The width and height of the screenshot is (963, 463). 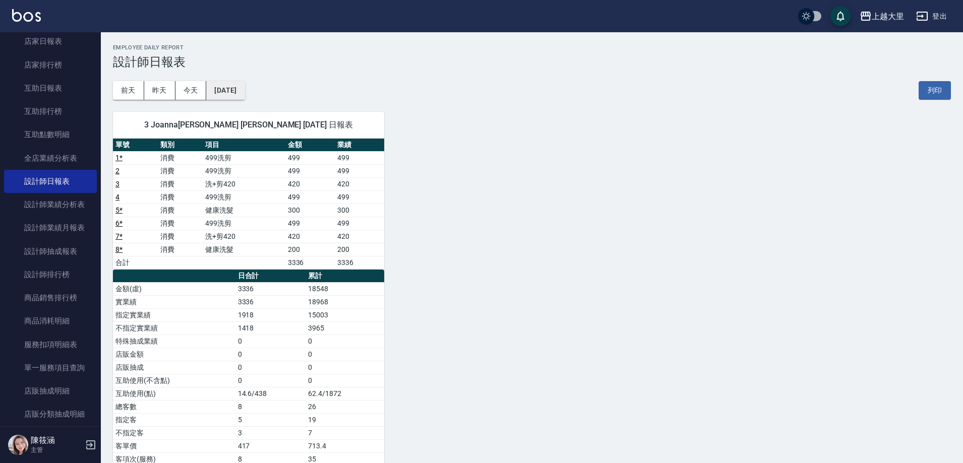 What do you see at coordinates (345, 328) in the screenshot?
I see `td: 3965` at bounding box center [345, 328].